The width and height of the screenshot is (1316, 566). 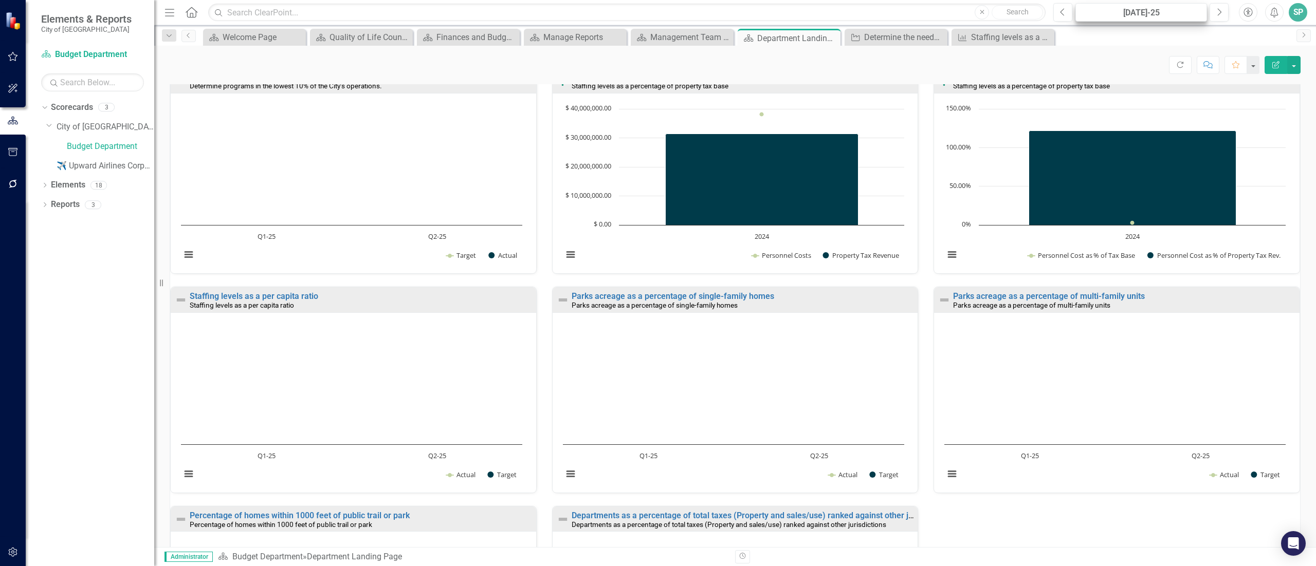 I want to click on text: $ 10,000,000.00, so click(x=588, y=195).